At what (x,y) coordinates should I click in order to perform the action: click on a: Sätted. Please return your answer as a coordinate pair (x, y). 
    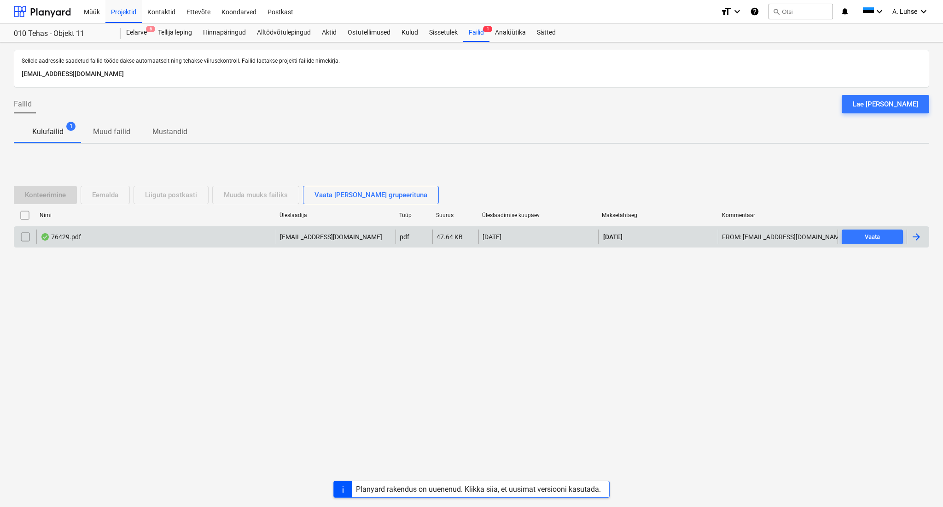
    Looking at the image, I should click on (546, 33).